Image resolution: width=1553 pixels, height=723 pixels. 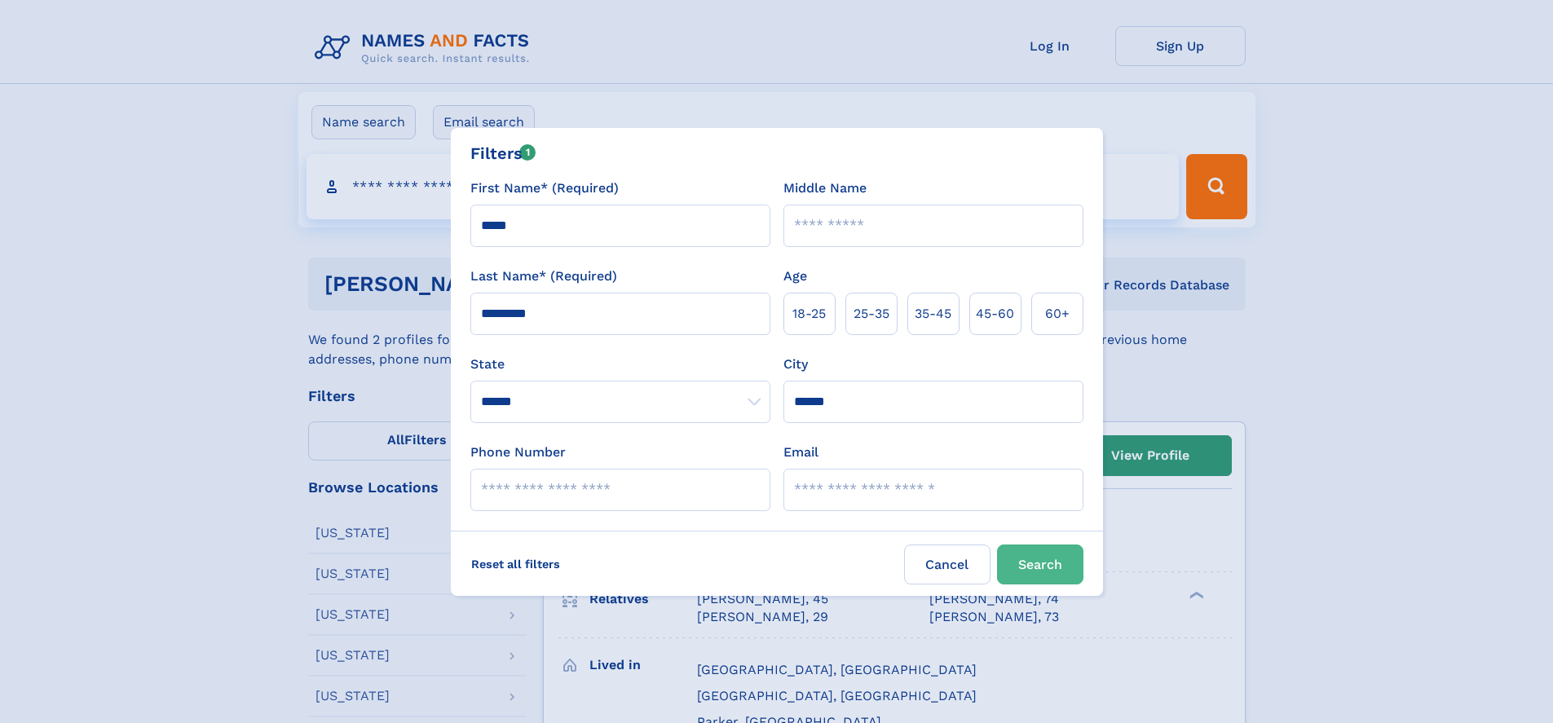 What do you see at coordinates (1057, 314) in the screenshot?
I see `span: 60+` at bounding box center [1057, 314].